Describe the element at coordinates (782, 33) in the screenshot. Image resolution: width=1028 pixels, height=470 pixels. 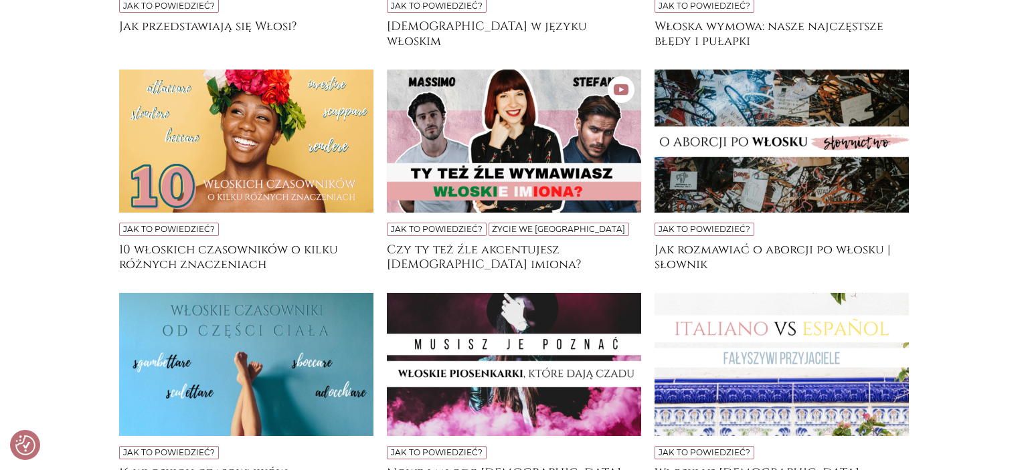
I see `a: Włoska wymowa: nasze najczęstsze błędy i pułapki` at that location.